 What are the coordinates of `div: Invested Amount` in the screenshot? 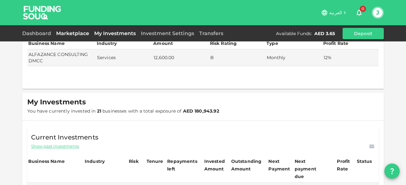 It's located at (216, 165).